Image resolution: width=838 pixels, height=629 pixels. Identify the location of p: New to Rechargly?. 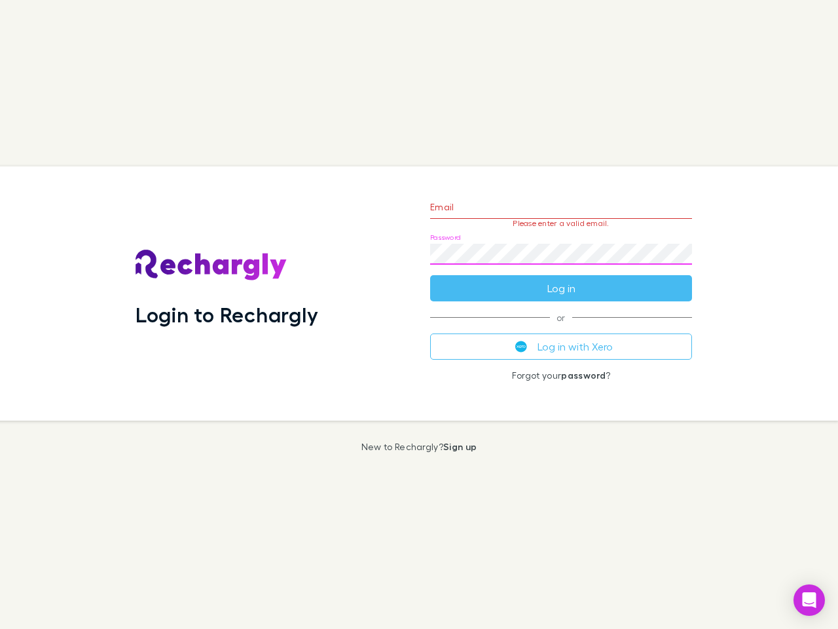
(419, 447).